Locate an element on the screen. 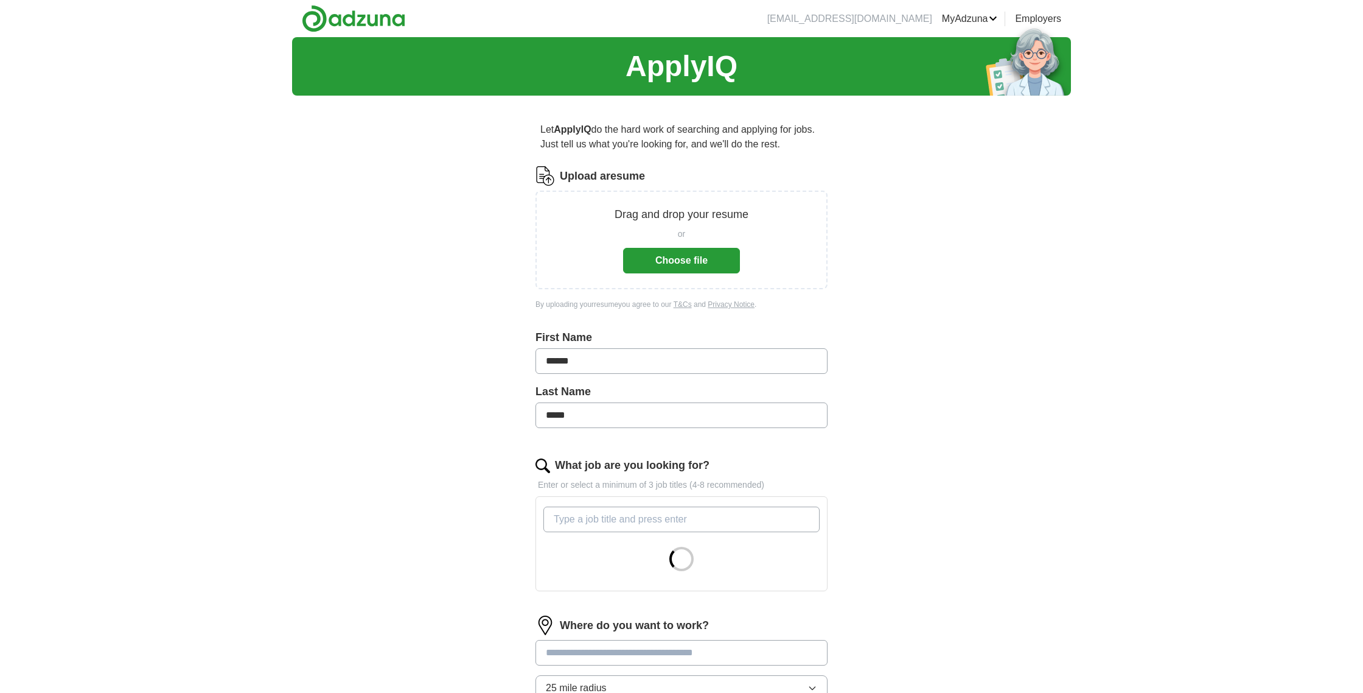  img: search.png is located at coordinates (543, 466).